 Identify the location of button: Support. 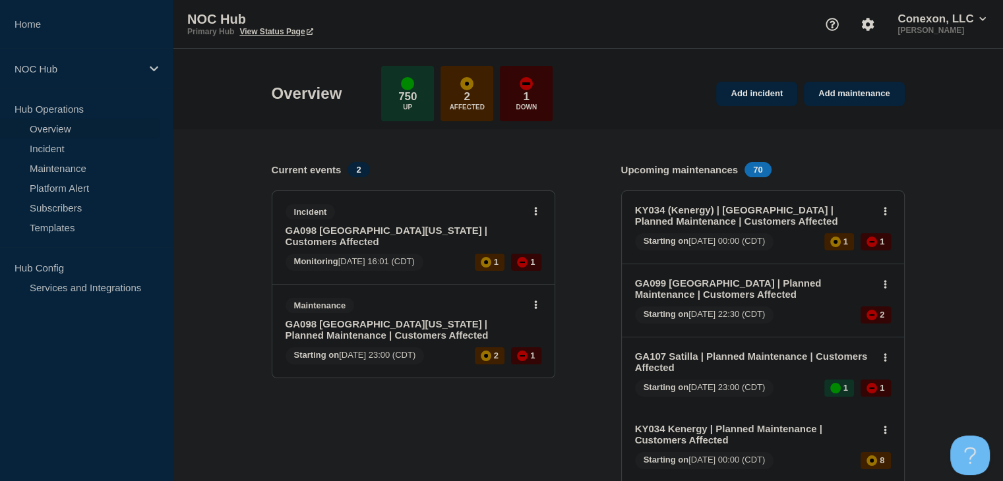
(832, 24).